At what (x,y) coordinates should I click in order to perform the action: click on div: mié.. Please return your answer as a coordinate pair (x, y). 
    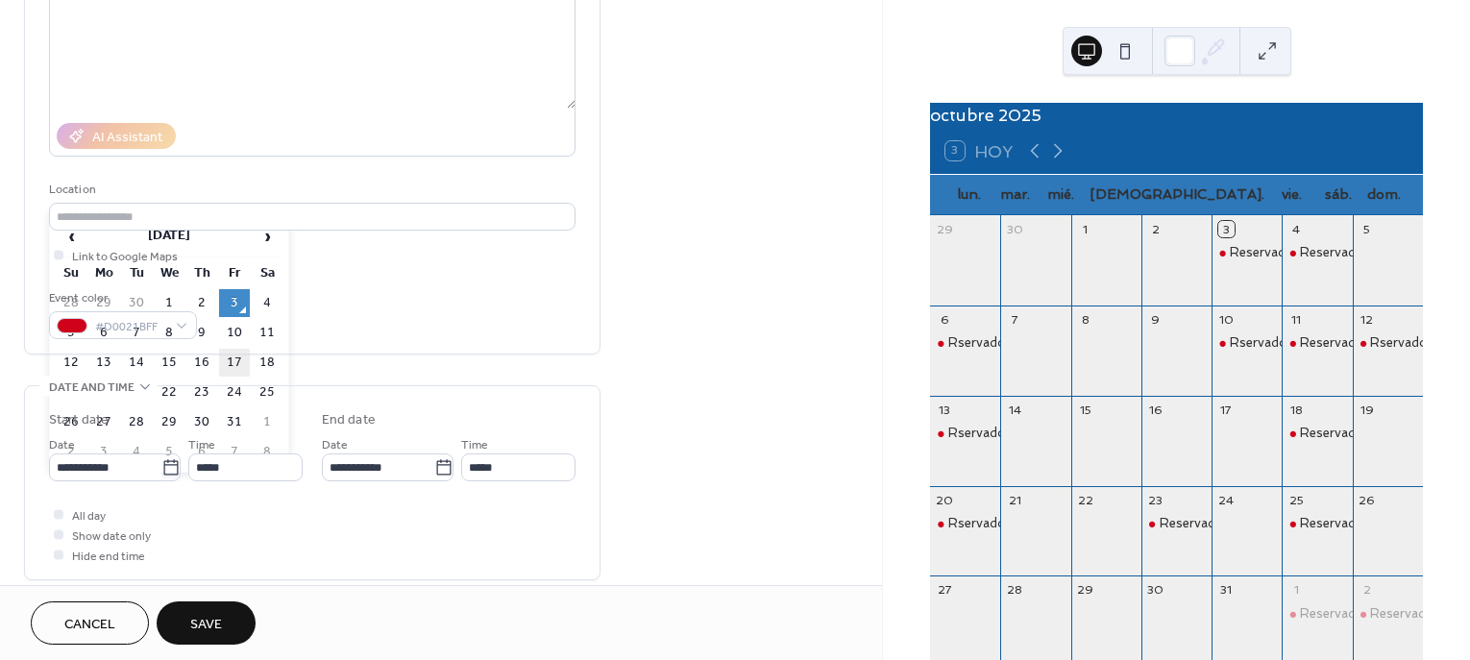
    Looking at the image, I should click on (1060, 194).